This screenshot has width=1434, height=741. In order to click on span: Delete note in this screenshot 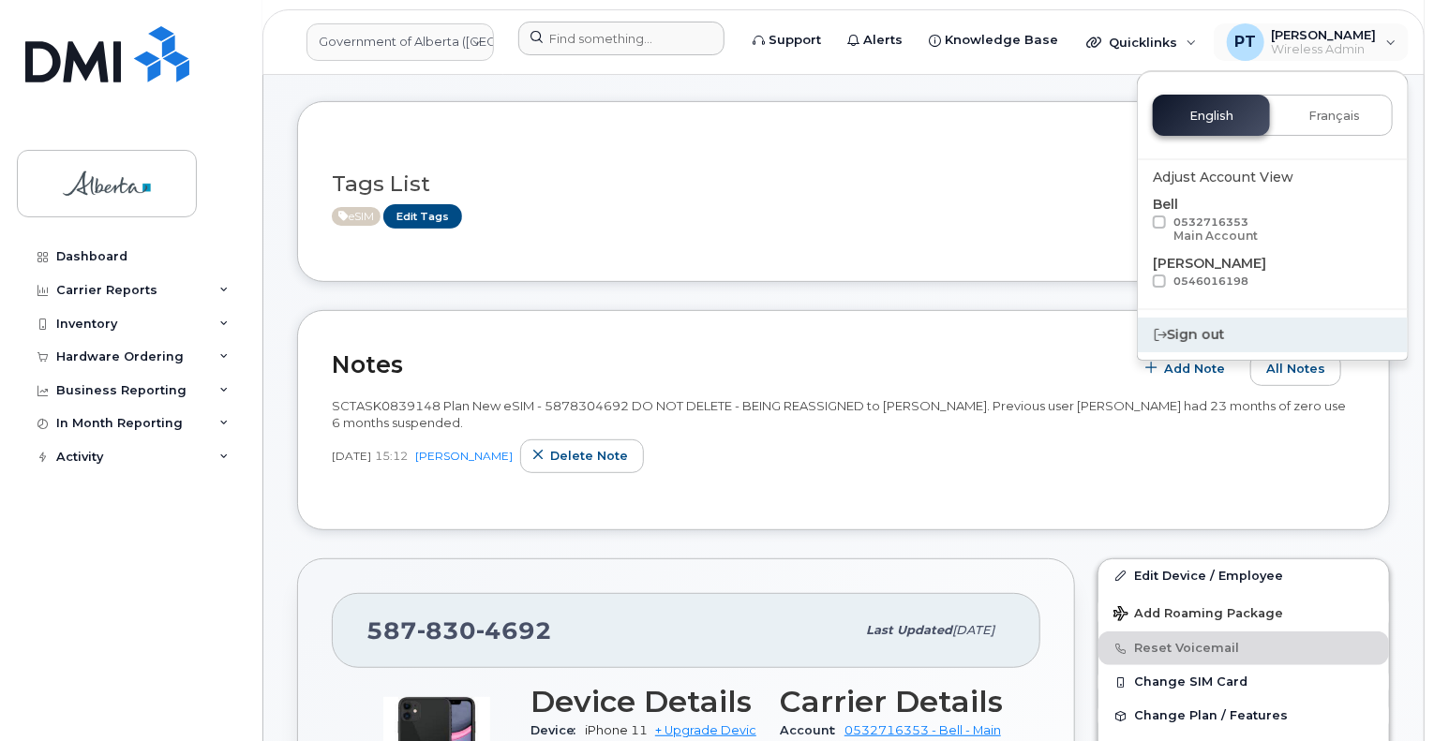, I will do `click(589, 455)`.